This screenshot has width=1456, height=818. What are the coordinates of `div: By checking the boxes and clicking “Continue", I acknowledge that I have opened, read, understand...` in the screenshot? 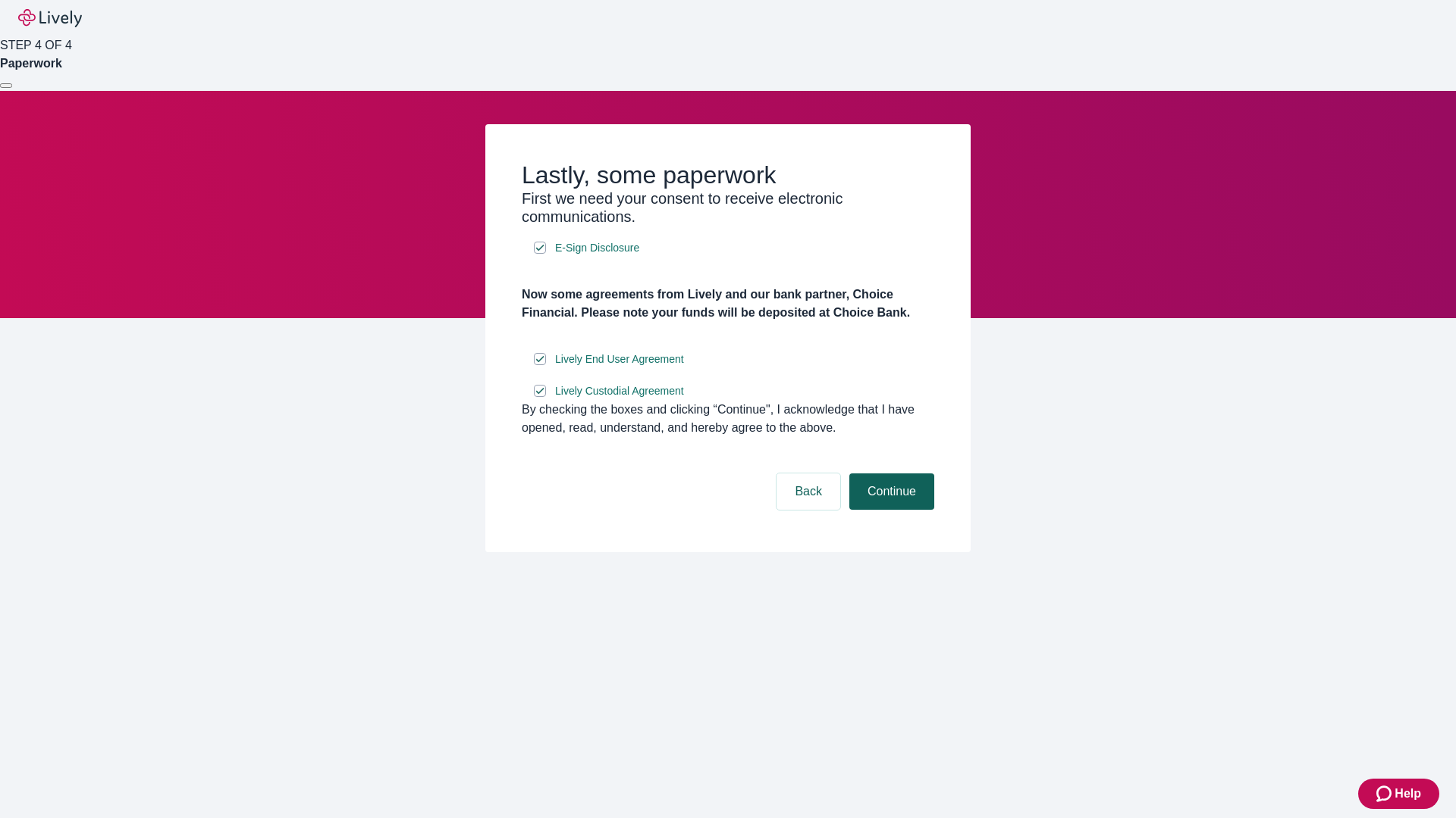 It's located at (728, 419).